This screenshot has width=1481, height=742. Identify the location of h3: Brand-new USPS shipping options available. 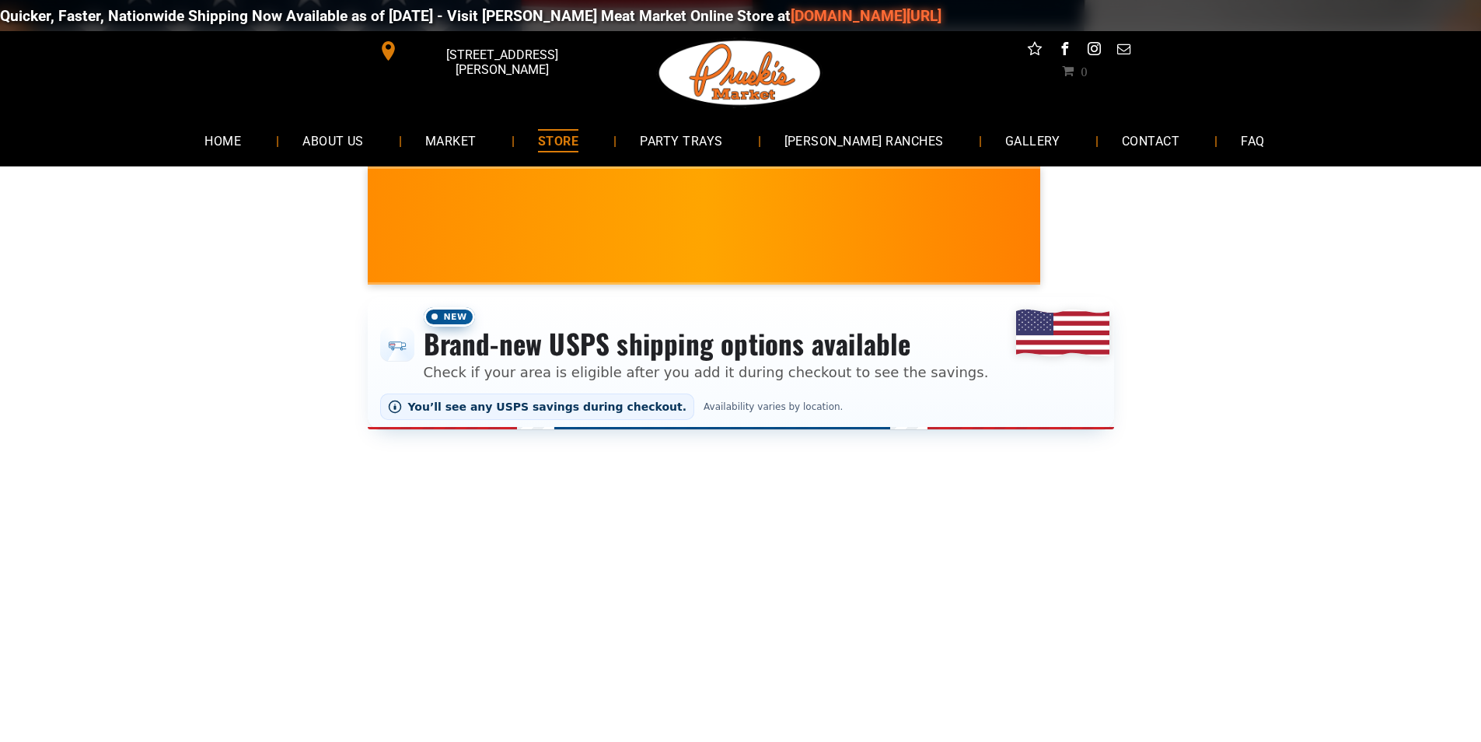
(706, 344).